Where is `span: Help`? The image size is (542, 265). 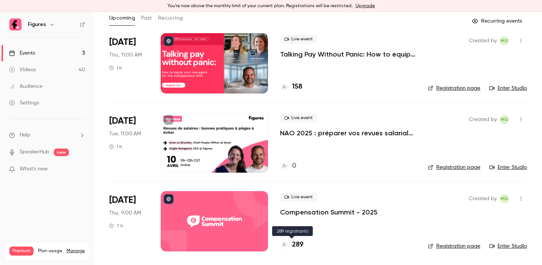
span: Help is located at coordinates (25, 135).